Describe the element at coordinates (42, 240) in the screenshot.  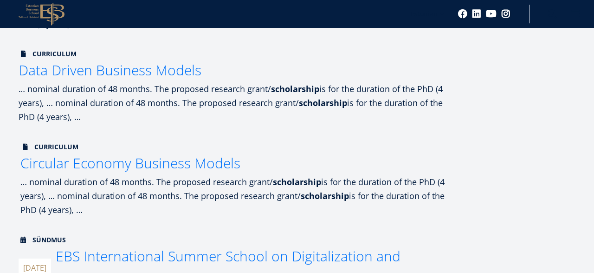
I see `span: Sündmus` at that location.